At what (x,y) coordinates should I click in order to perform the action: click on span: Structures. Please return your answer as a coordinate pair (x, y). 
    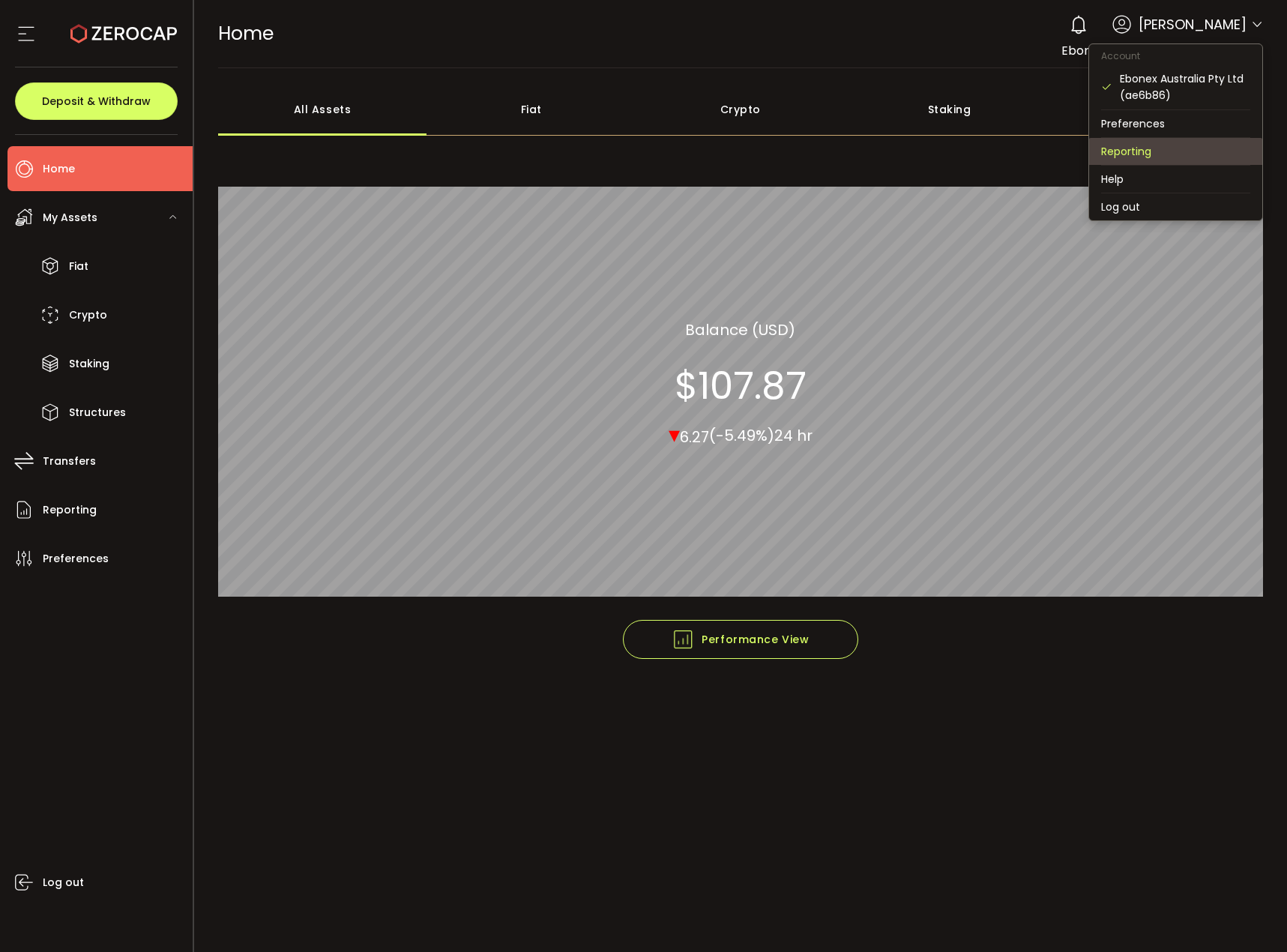
    Looking at the image, I should click on (98, 413).